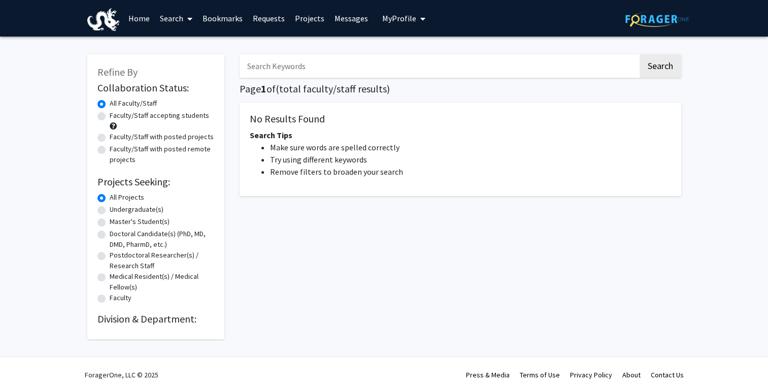 The width and height of the screenshot is (768, 384). What do you see at coordinates (104, 19) in the screenshot?
I see `img: Drexel University Logo` at bounding box center [104, 19].